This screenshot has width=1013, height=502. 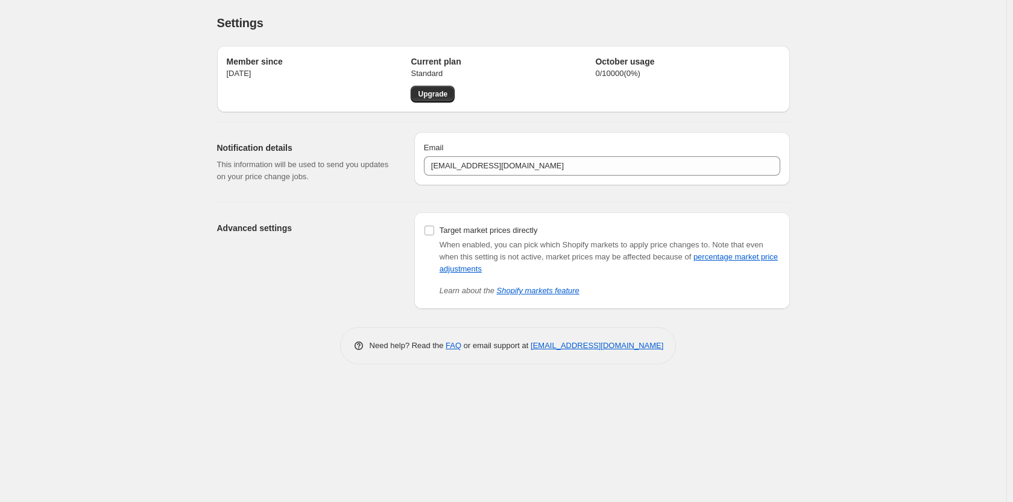 I want to click on h2: Advanced settings, so click(x=306, y=228).